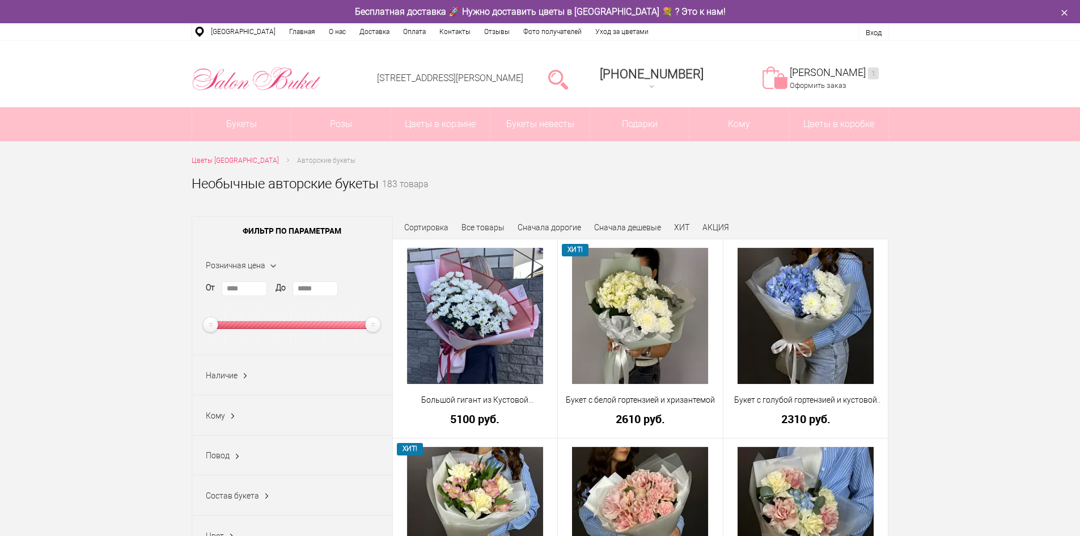 The image size is (1080, 536). What do you see at coordinates (805, 400) in the screenshot?
I see `a: Букет с голубой гортензией и кустовой хризантемой` at bounding box center [805, 400].